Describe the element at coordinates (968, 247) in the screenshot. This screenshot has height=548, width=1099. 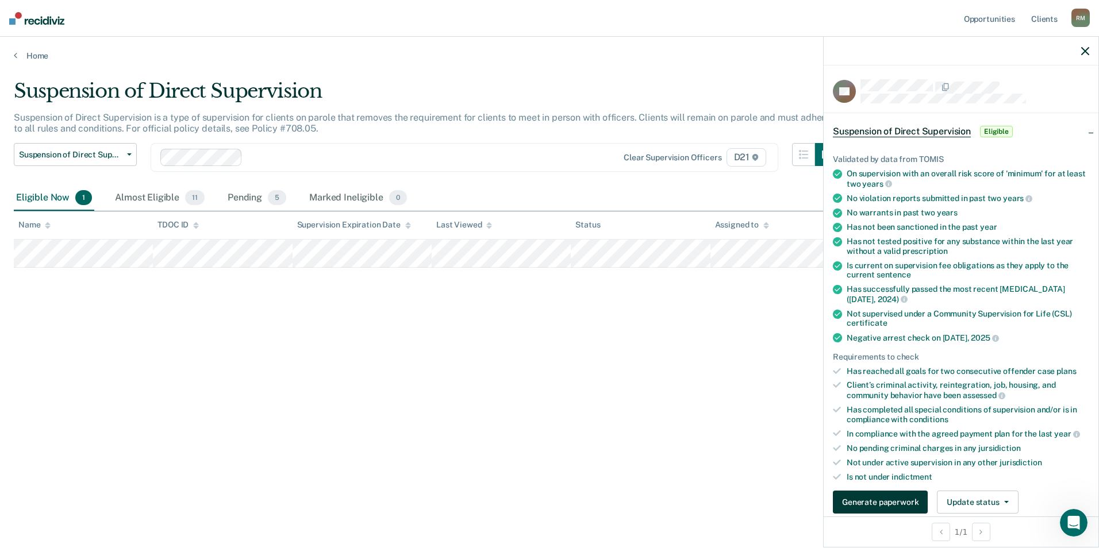
I see `div: Has not tested positive for any substance within the last year without a valid` at that location.